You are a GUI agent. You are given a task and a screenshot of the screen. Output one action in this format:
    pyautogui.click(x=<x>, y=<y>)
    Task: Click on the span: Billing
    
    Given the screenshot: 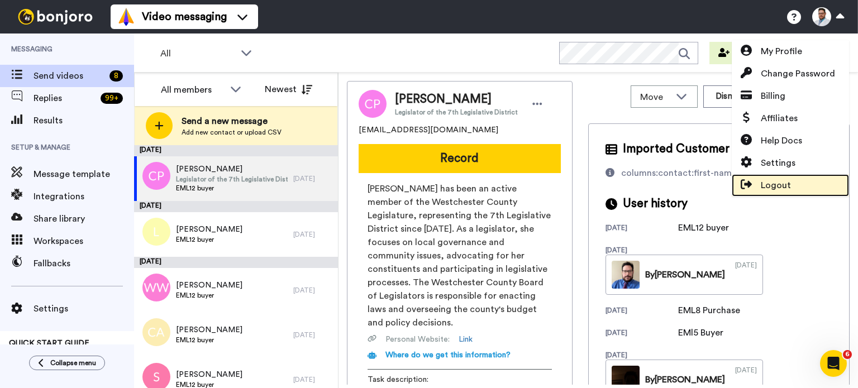 What is the action you would take?
    pyautogui.click(x=773, y=96)
    